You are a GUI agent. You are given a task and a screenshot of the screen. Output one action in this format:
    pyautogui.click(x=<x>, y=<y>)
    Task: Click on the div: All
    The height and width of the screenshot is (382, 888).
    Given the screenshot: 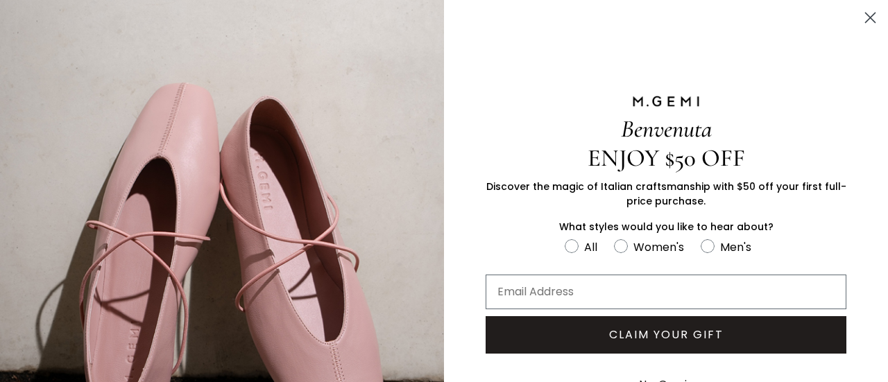 What is the action you would take?
    pyautogui.click(x=590, y=247)
    